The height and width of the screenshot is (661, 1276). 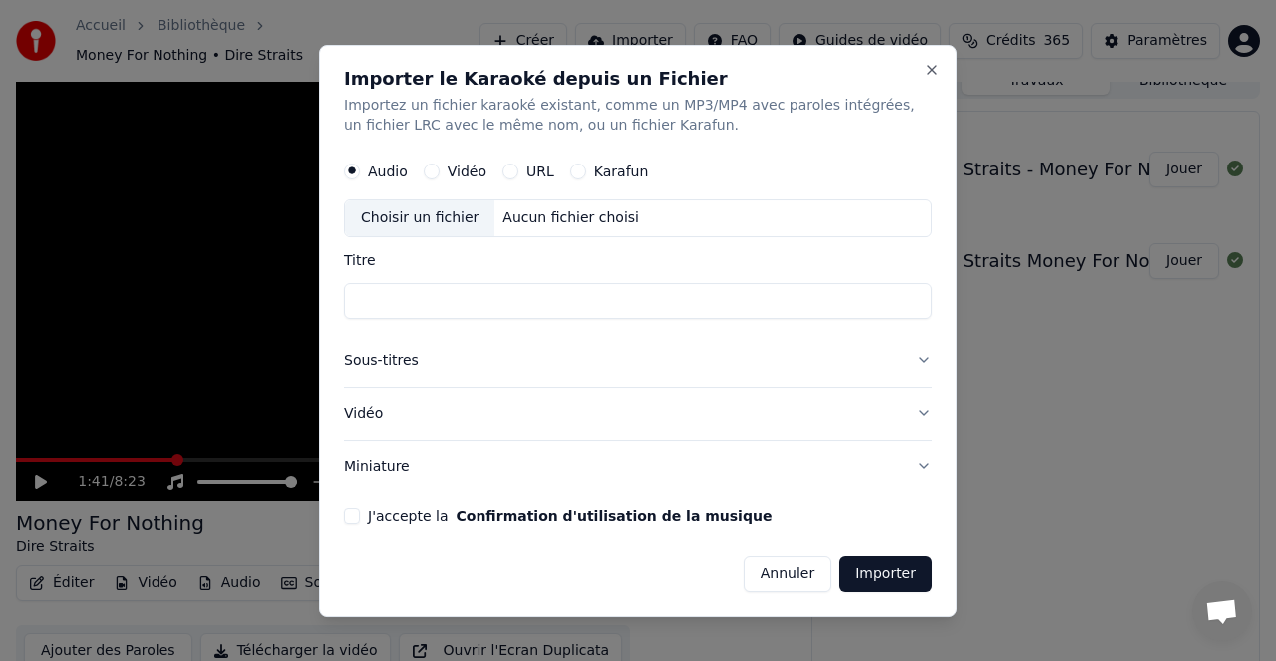 What do you see at coordinates (638, 465) in the screenshot?
I see `button: Miniature` at bounding box center [638, 465].